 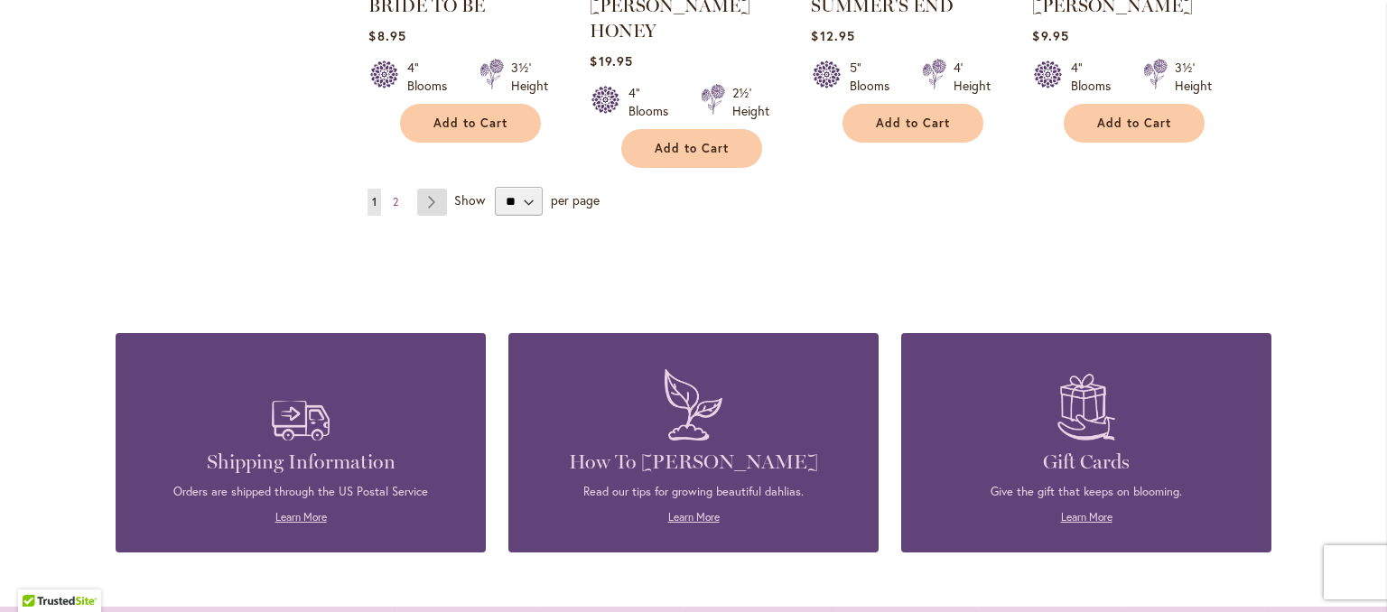 I want to click on span: per page, so click(x=575, y=200).